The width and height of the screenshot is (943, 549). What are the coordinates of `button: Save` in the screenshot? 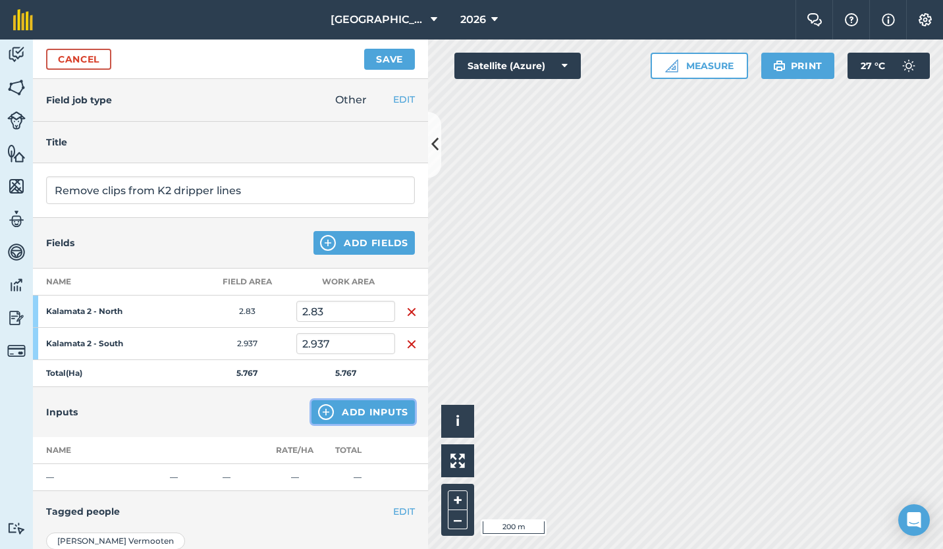 It's located at (389, 59).